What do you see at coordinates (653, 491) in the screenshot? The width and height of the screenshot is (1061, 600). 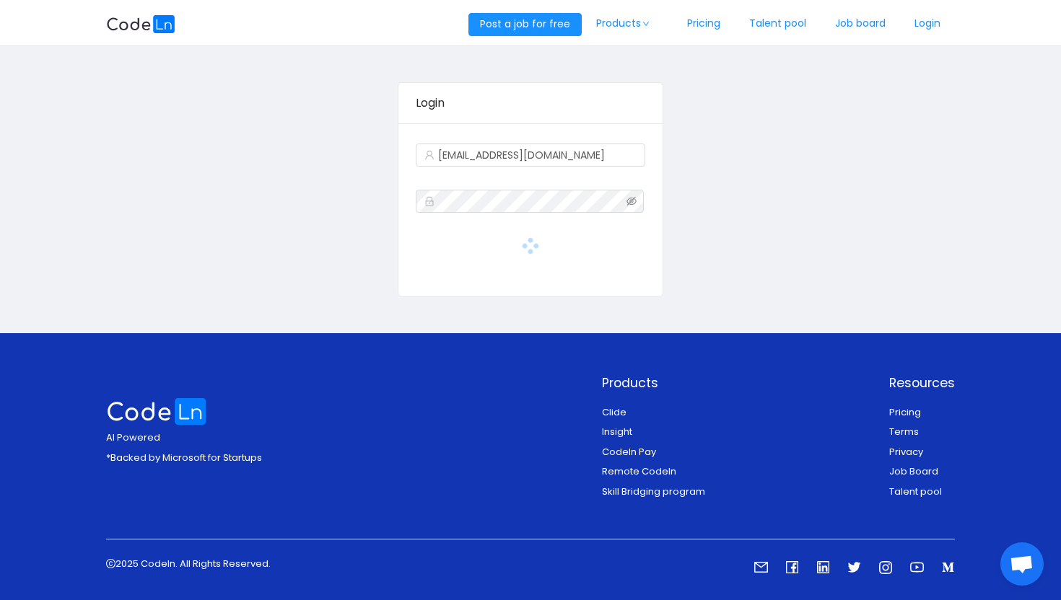 I see `a: Skill Bridging program` at bounding box center [653, 491].